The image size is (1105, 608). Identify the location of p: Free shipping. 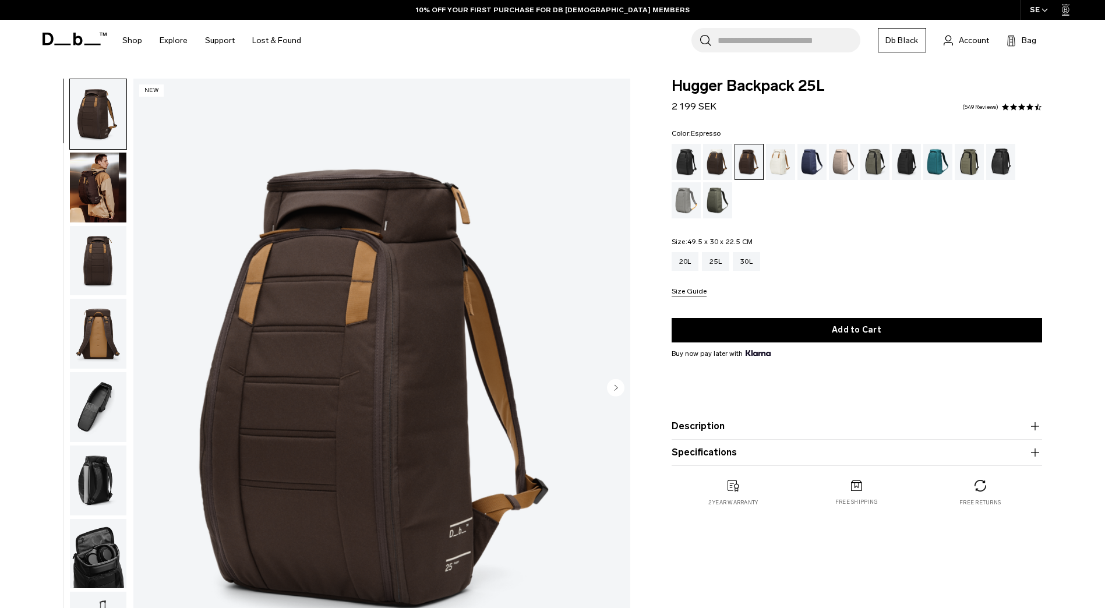
(856, 502).